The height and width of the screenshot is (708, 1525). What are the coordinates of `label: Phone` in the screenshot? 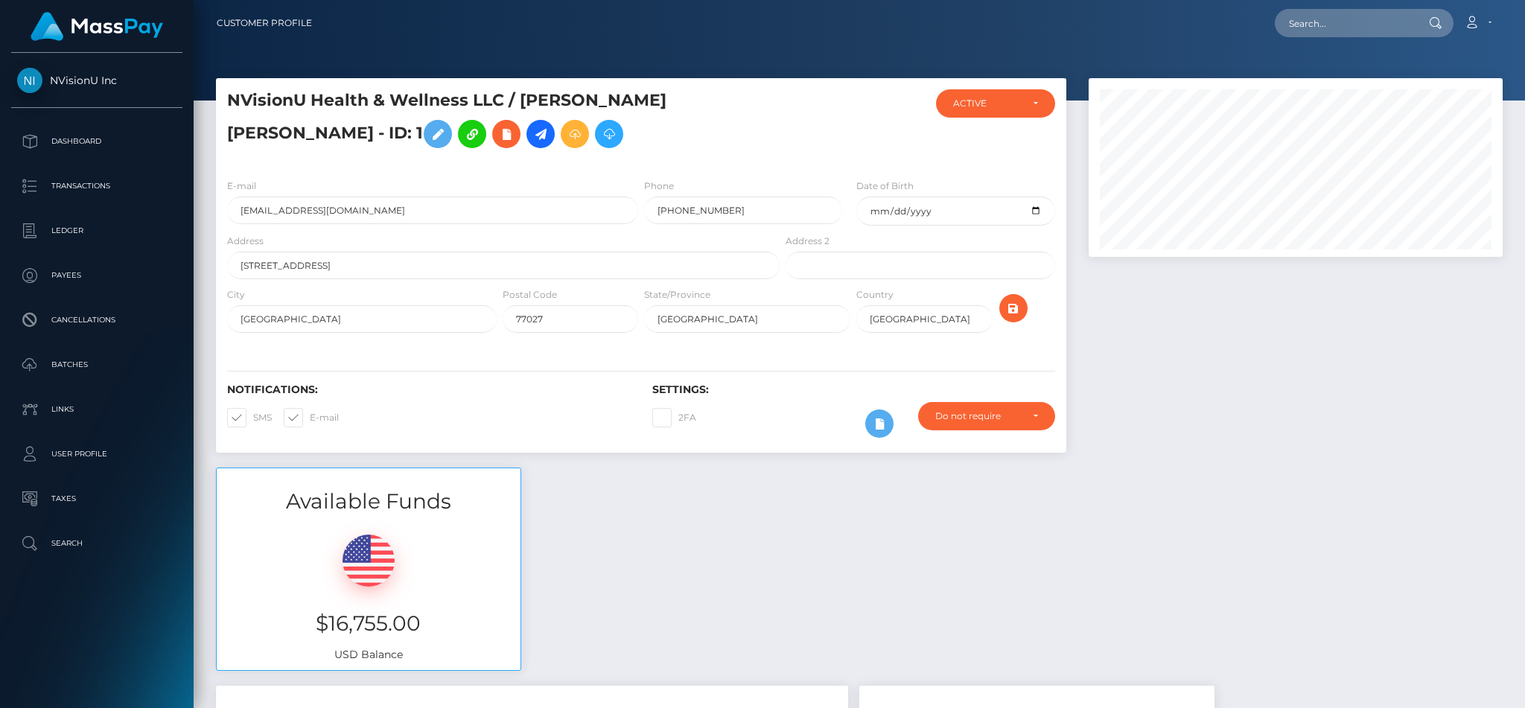 It's located at (659, 186).